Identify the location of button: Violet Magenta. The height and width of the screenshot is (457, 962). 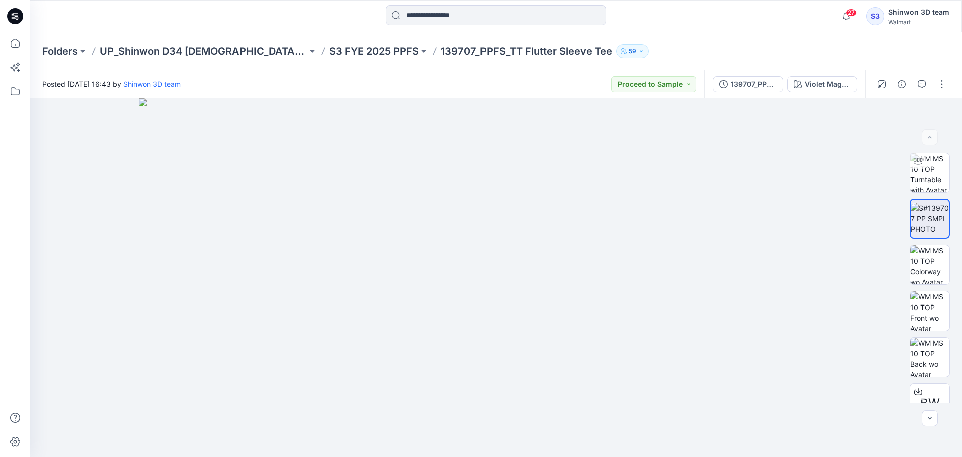
(822, 84).